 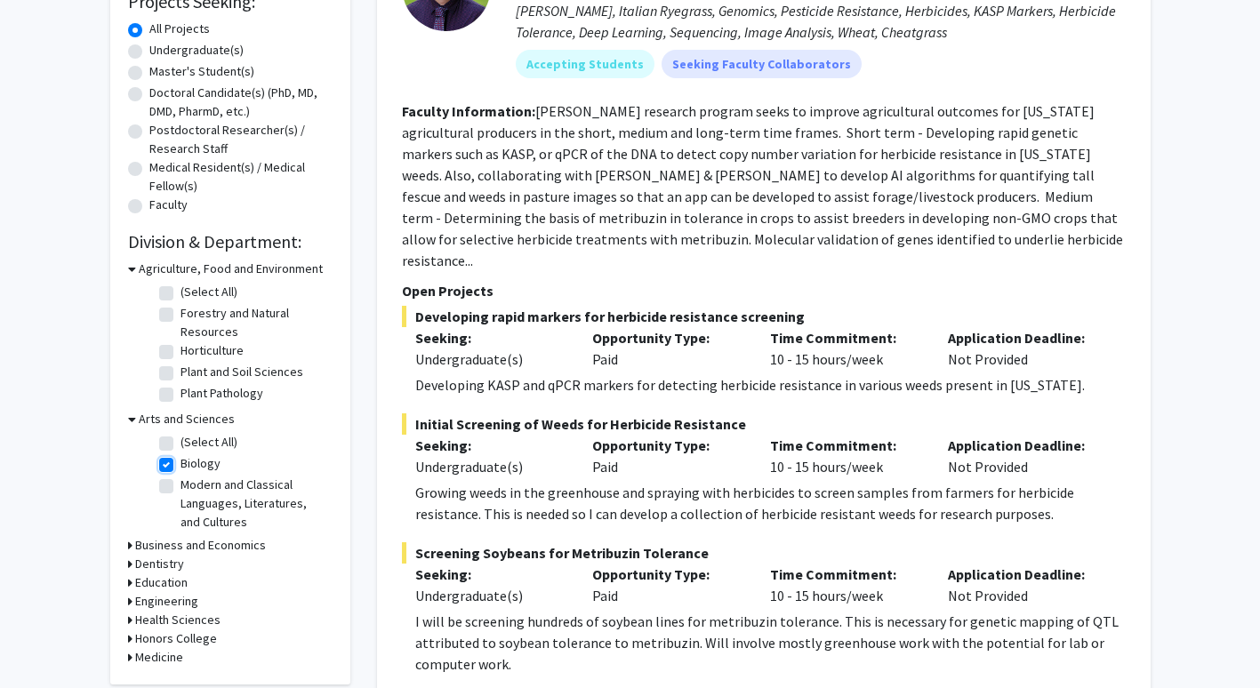 What do you see at coordinates (770, 643) in the screenshot?
I see `p: I will be screening hundreds of soybean lines for metribuzin tolerance. This is necessary for gen...` at bounding box center [770, 643].